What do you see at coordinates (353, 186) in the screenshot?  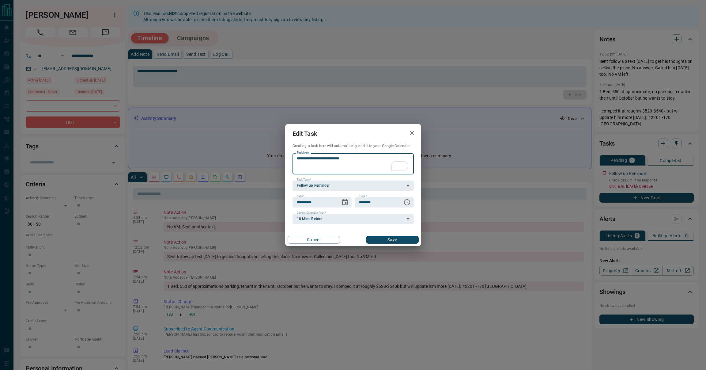 I see `div: Follow up Reminder` at bounding box center [353, 186].